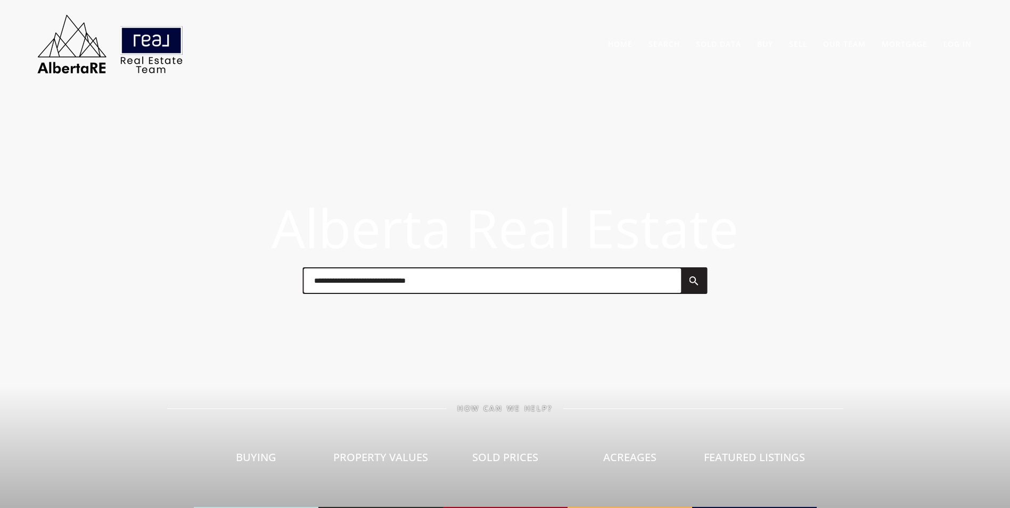  What do you see at coordinates (505, 460) in the screenshot?
I see `a: Sold Prices` at bounding box center [505, 460].